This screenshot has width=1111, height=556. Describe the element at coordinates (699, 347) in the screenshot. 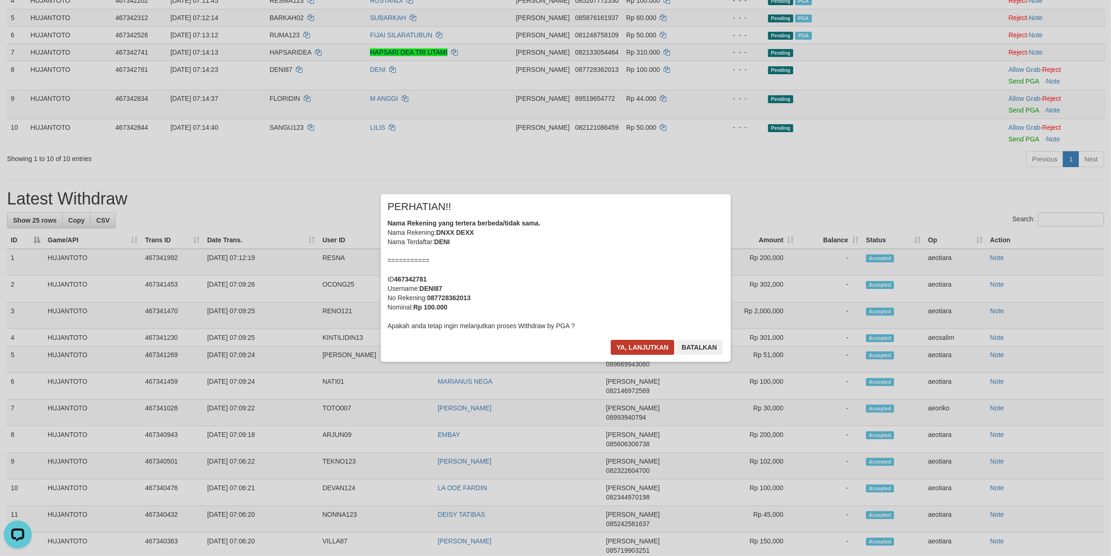

I see `button: Batalkan` at that location.